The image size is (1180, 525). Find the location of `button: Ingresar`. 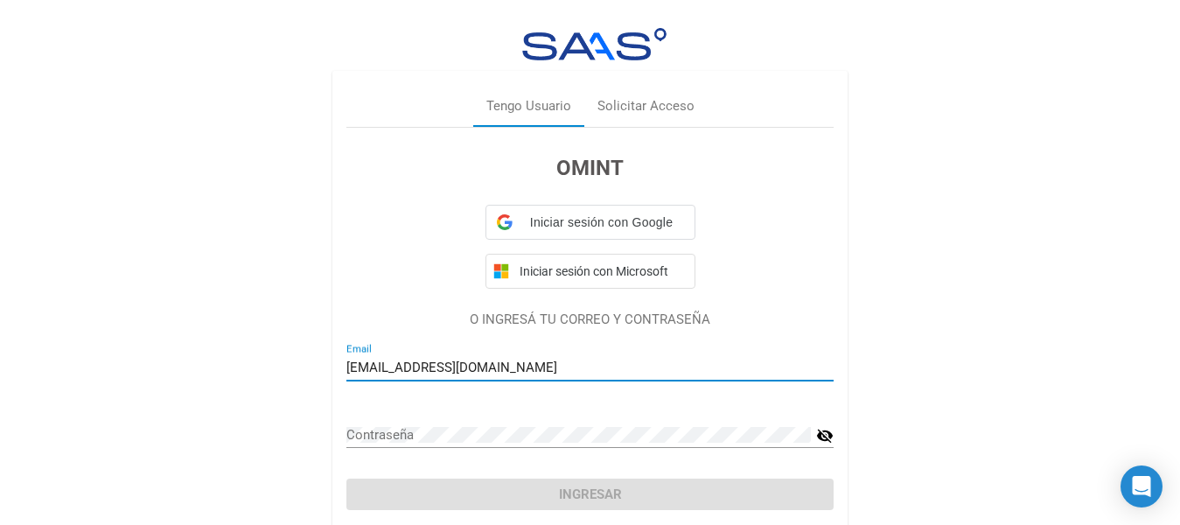

button: Ingresar is located at coordinates (589, 494).